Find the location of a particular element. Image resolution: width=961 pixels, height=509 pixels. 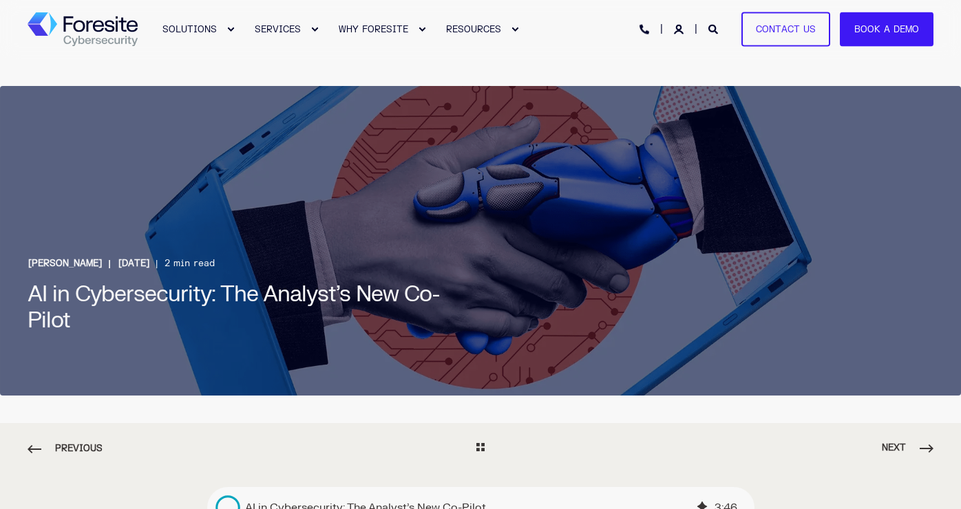

a: Book a Demo is located at coordinates (887, 29).